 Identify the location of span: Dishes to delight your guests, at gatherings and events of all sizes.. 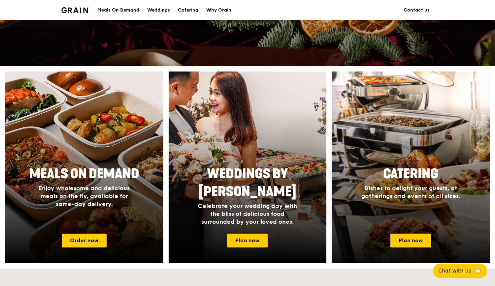
(411, 192).